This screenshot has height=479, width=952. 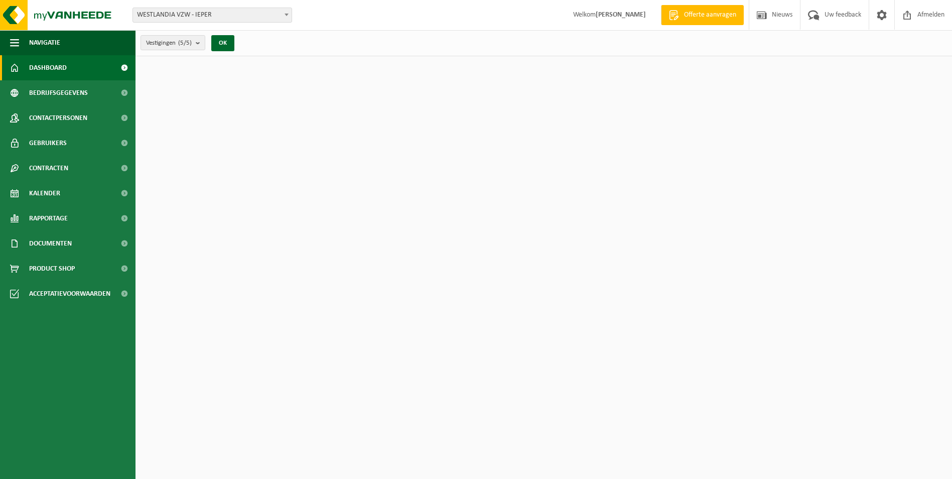 I want to click on span: Bedrijfsgegevens, so click(x=58, y=93).